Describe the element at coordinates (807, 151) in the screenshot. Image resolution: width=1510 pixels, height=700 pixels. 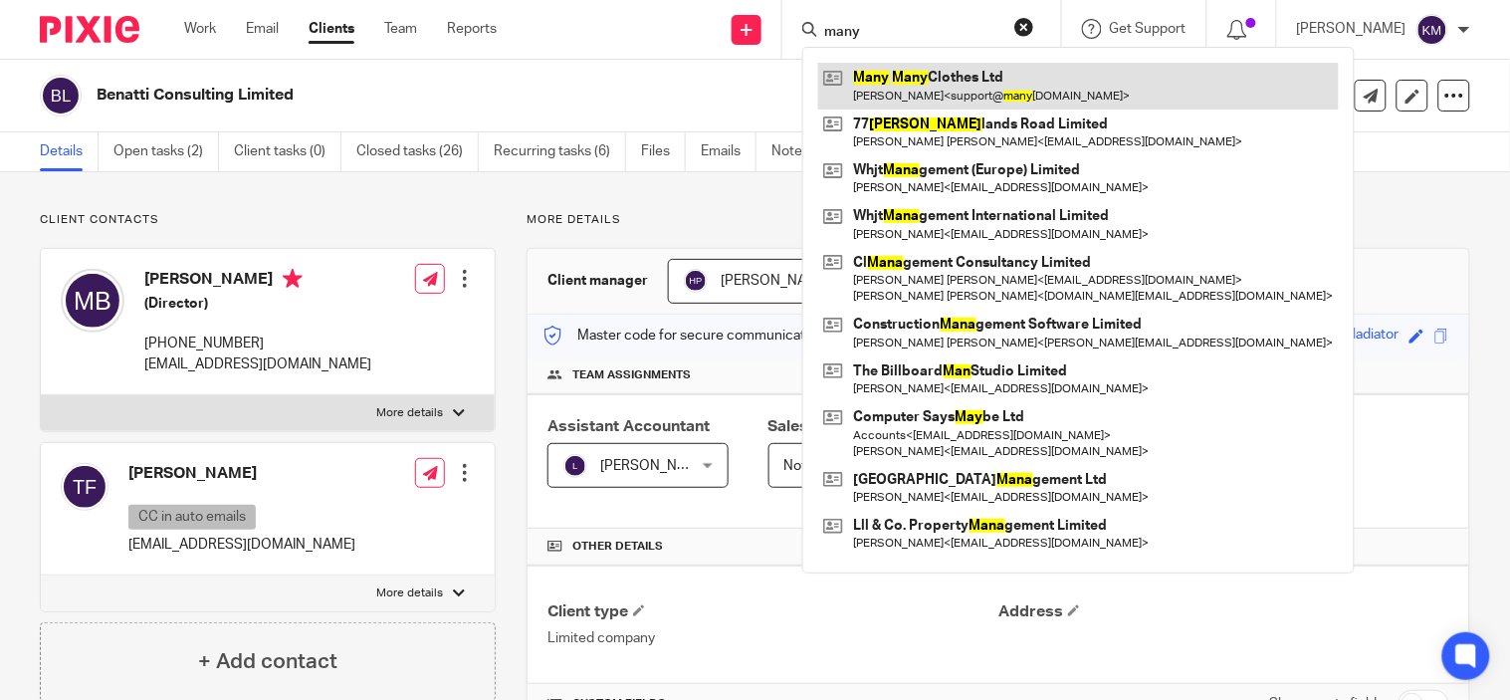
I see `a: Notes (2)` at that location.